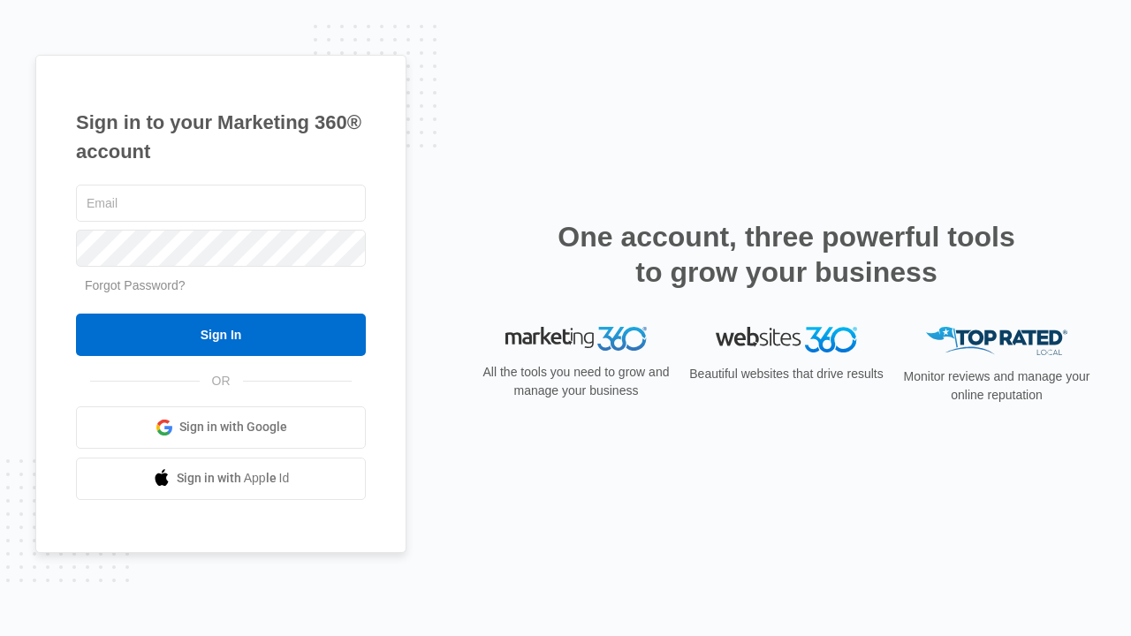 The height and width of the screenshot is (636, 1131). What do you see at coordinates (135, 285) in the screenshot?
I see `a: Forgot Password?` at bounding box center [135, 285].